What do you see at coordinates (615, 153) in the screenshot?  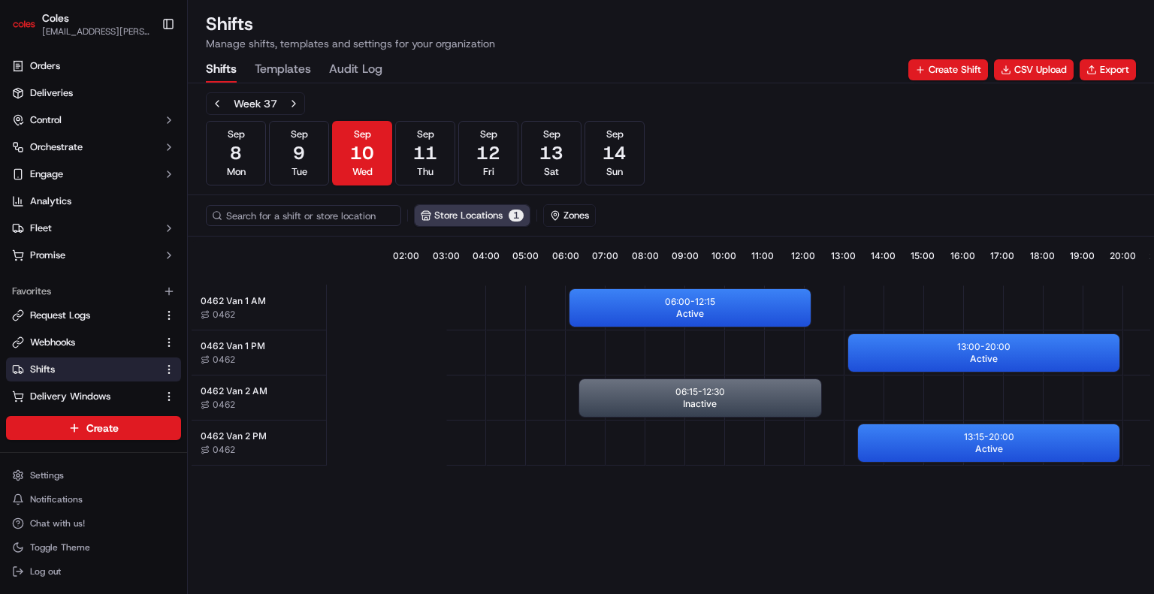 I see `button: Sep14Sun` at bounding box center [615, 153].